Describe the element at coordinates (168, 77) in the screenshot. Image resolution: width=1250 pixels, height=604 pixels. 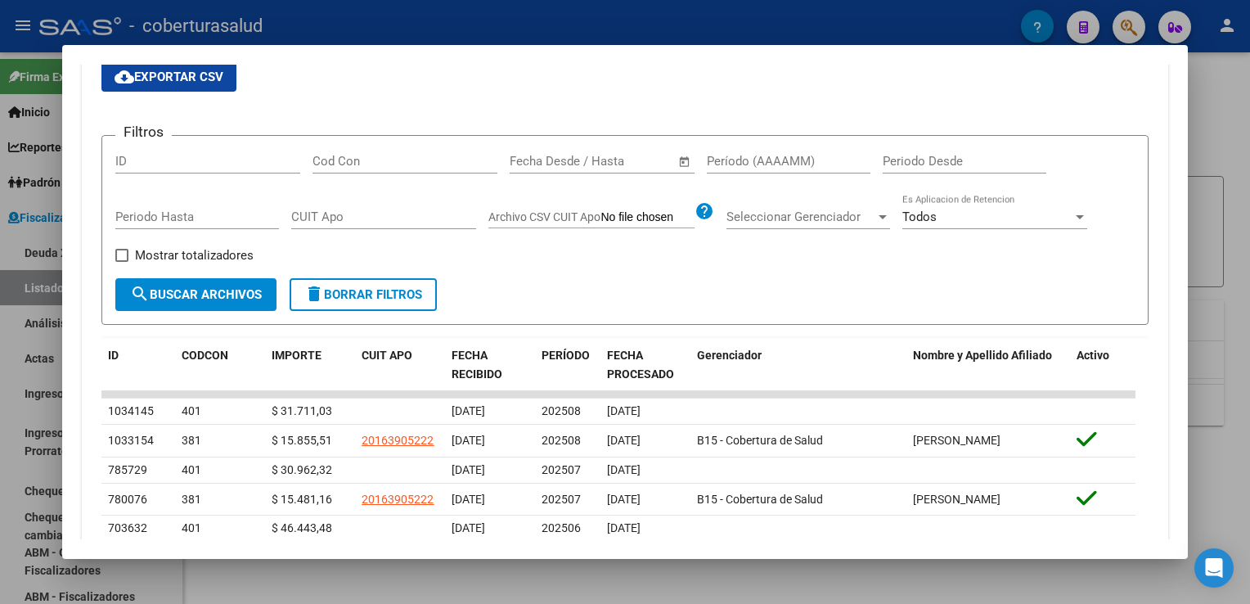
I see `button: Exportar CSV` at that location.